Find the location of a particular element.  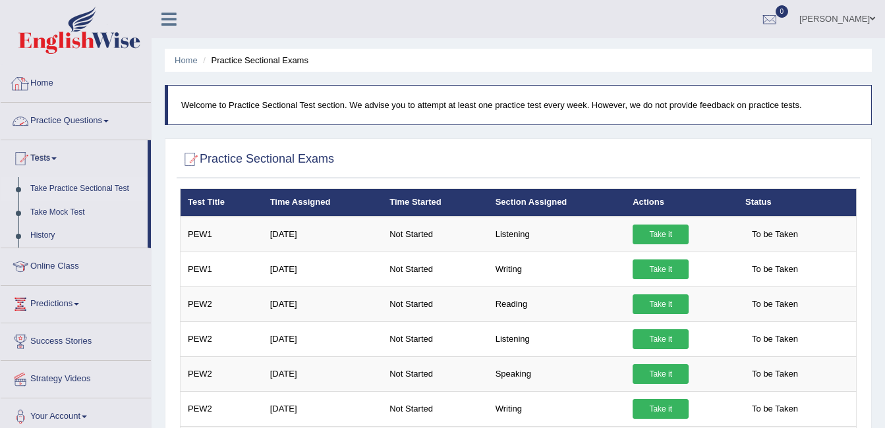

a: Tests is located at coordinates (74, 157).